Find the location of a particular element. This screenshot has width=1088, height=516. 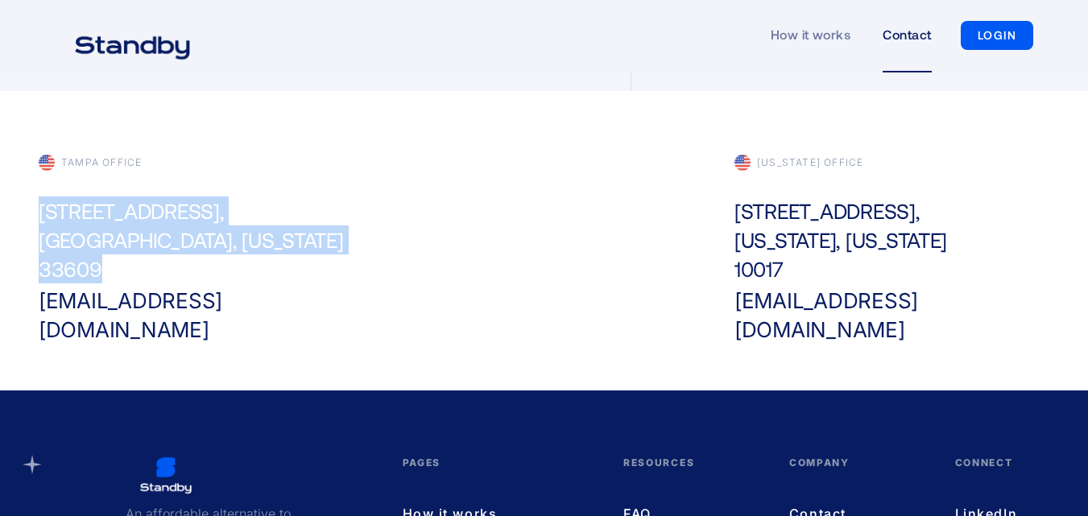

div: Connect is located at coordinates (994, 479).